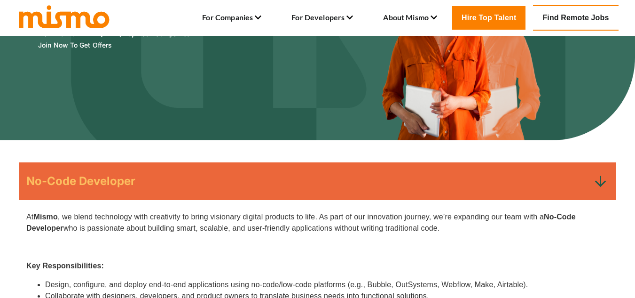 The height and width of the screenshot is (298, 635). Describe the element at coordinates (45, 216) in the screenshot. I see `strong: Mismo` at that location.